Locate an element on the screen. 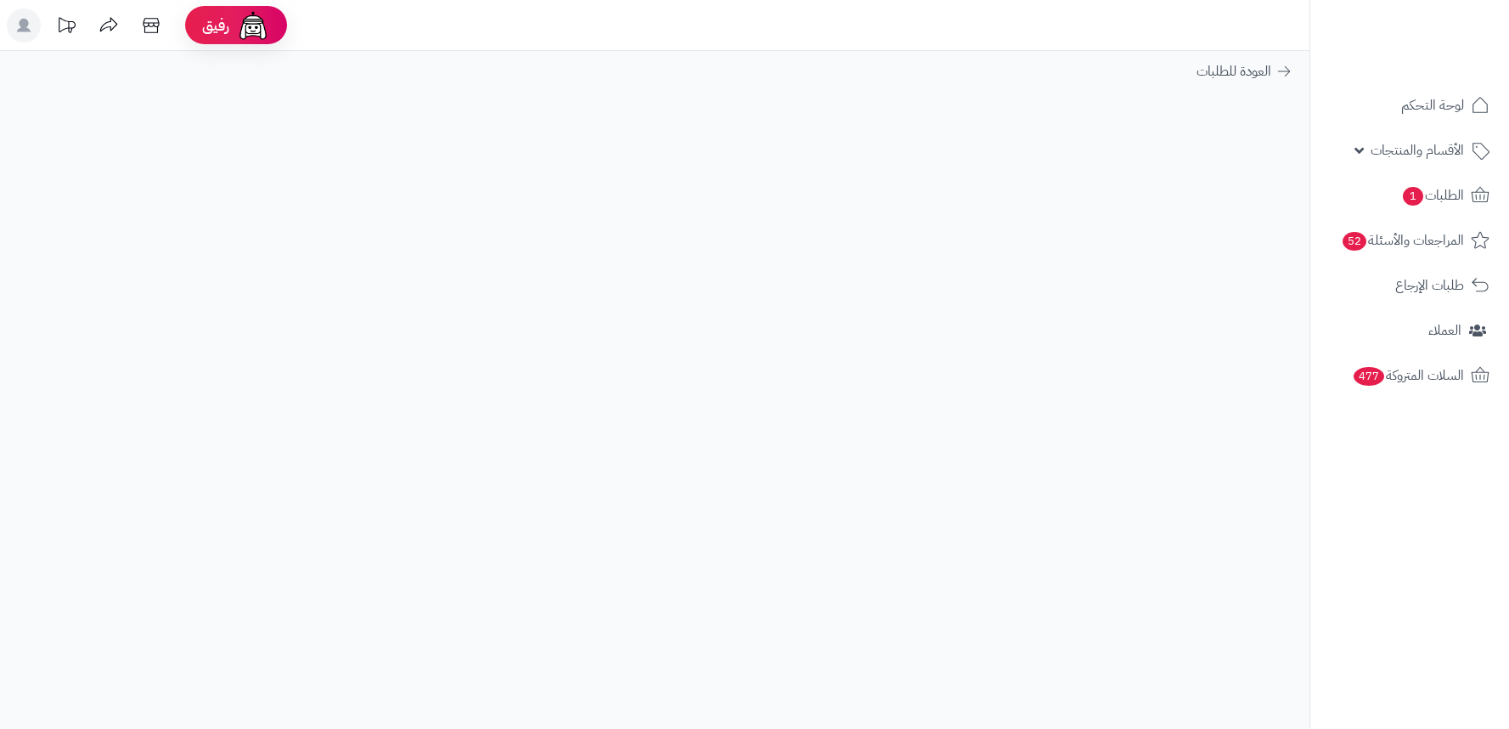  a: الطلبات1 is located at coordinates (1410, 195).